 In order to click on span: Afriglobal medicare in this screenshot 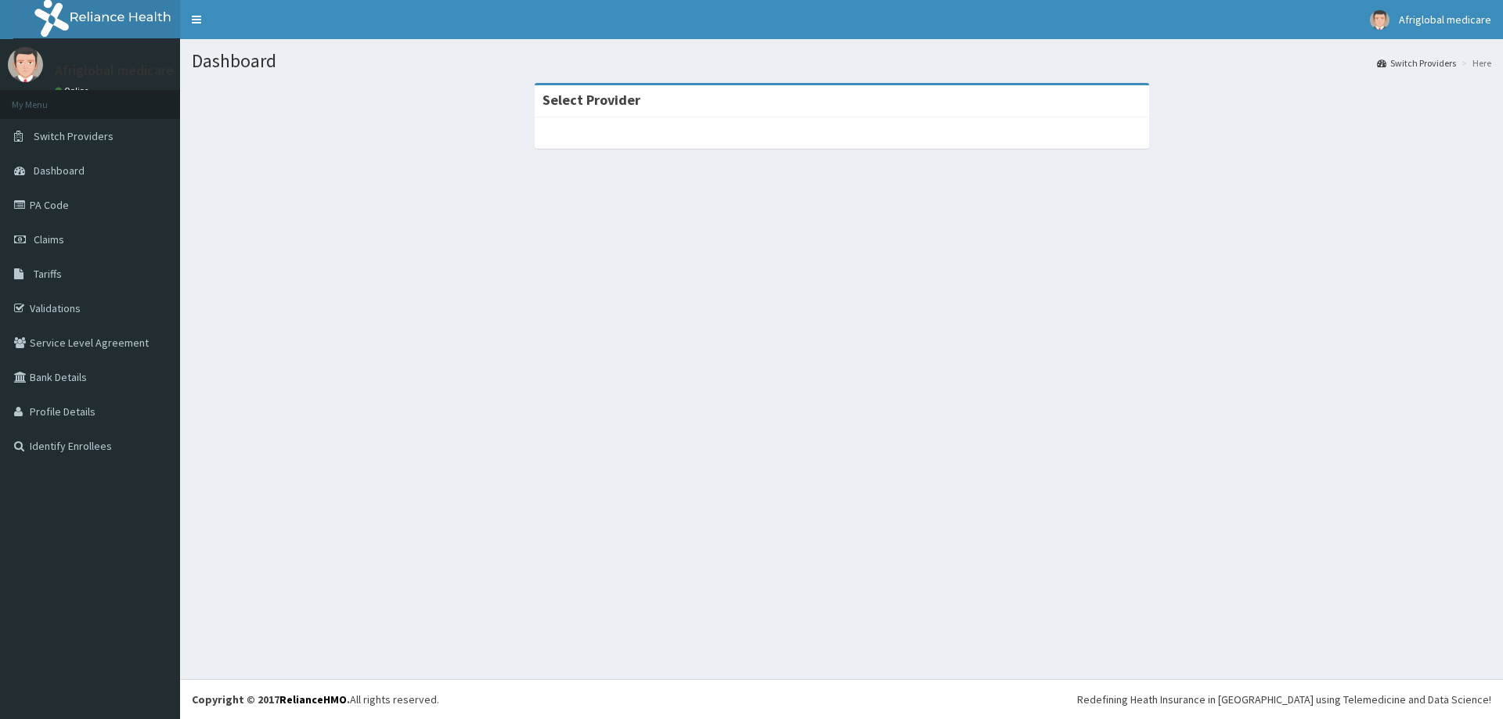, I will do `click(1445, 20)`.